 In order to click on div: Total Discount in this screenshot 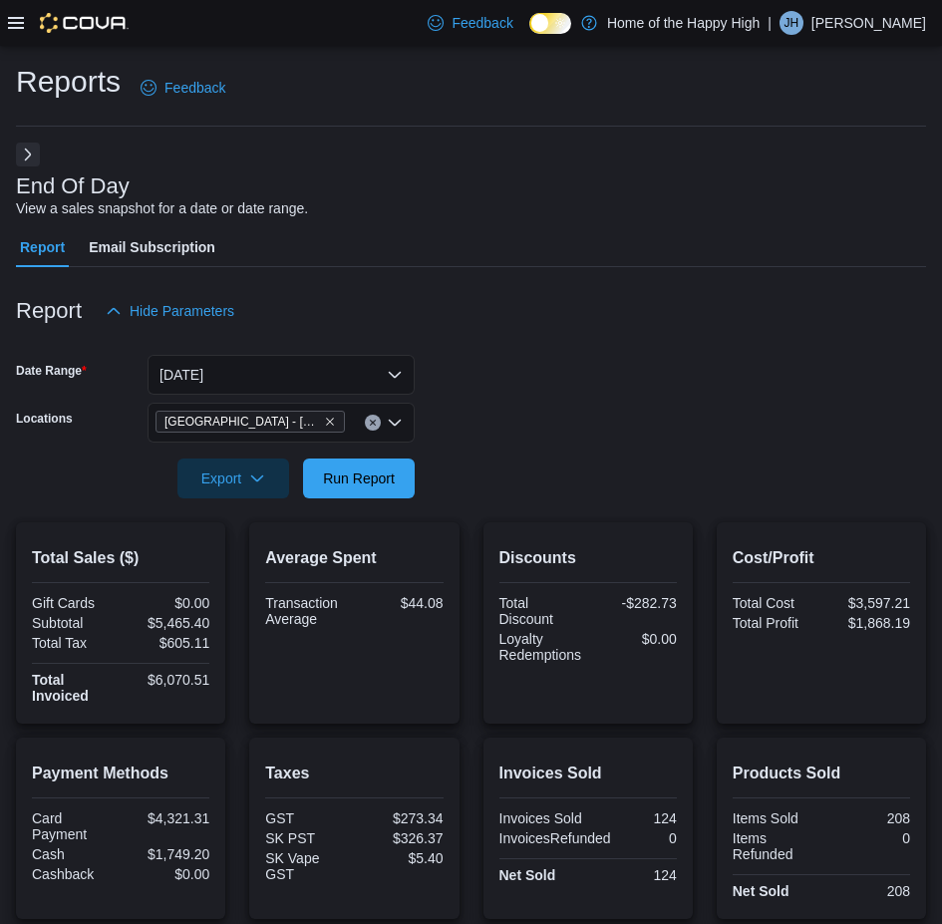, I will do `click(541, 611)`.